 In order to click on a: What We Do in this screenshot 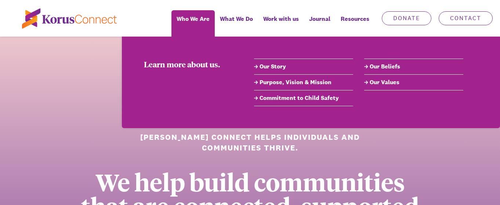, I will do `click(236, 23)`.